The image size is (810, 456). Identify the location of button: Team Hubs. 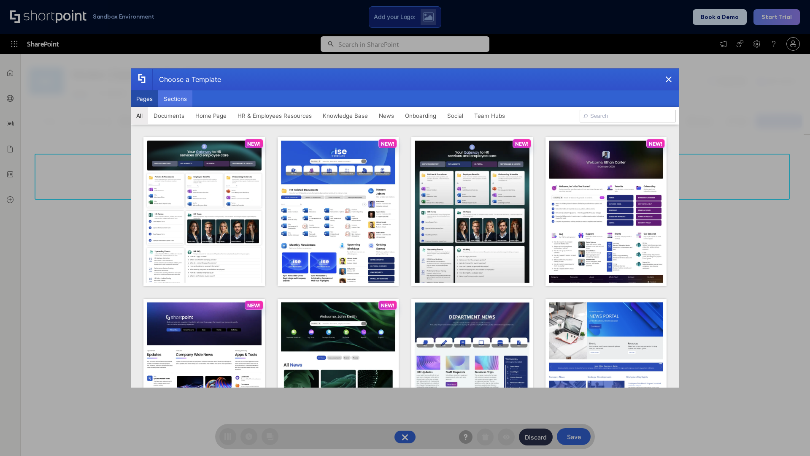
(489, 116).